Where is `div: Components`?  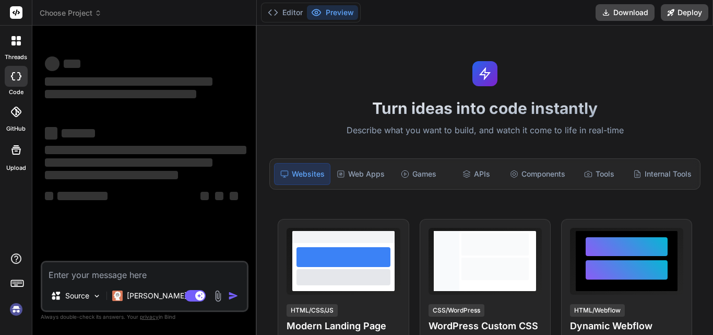 div: Components is located at coordinates (538, 174).